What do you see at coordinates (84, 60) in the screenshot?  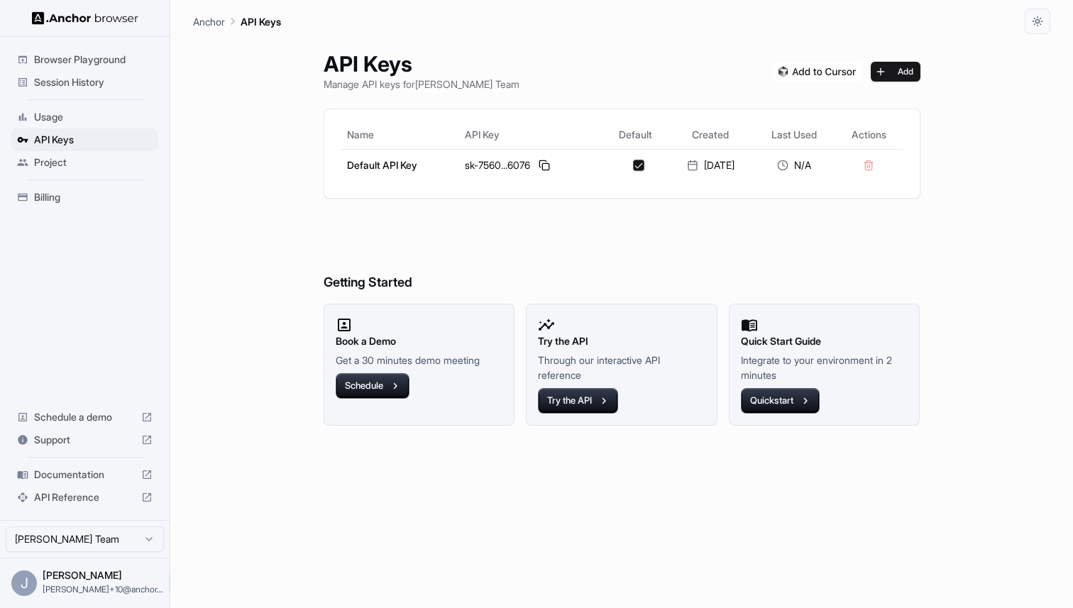 I see `div: Browser Playground` at bounding box center [84, 60].